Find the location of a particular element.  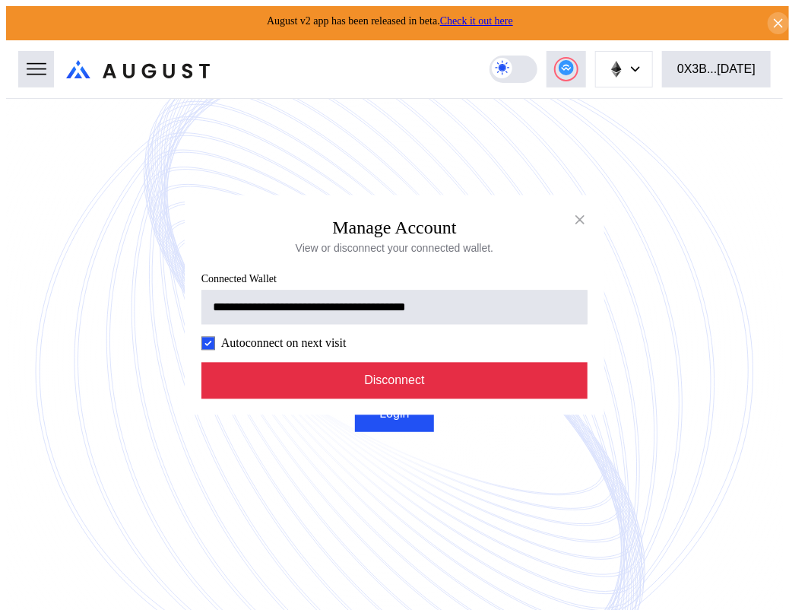

button: Disconnect is located at coordinates (395, 381).